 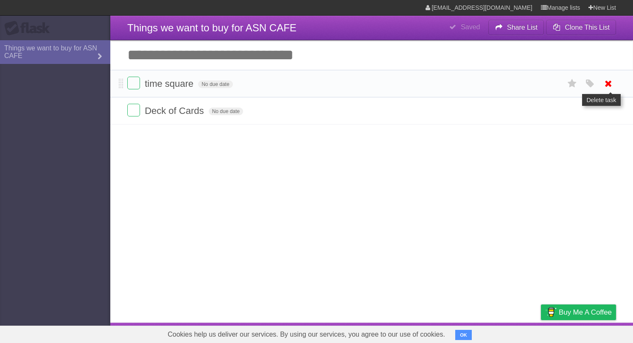 I want to click on span: time square, so click(x=170, y=84).